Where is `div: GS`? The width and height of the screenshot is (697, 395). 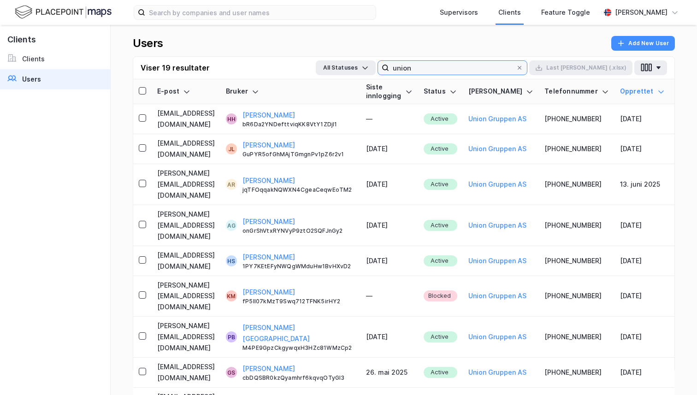
div: GS is located at coordinates (231, 372).